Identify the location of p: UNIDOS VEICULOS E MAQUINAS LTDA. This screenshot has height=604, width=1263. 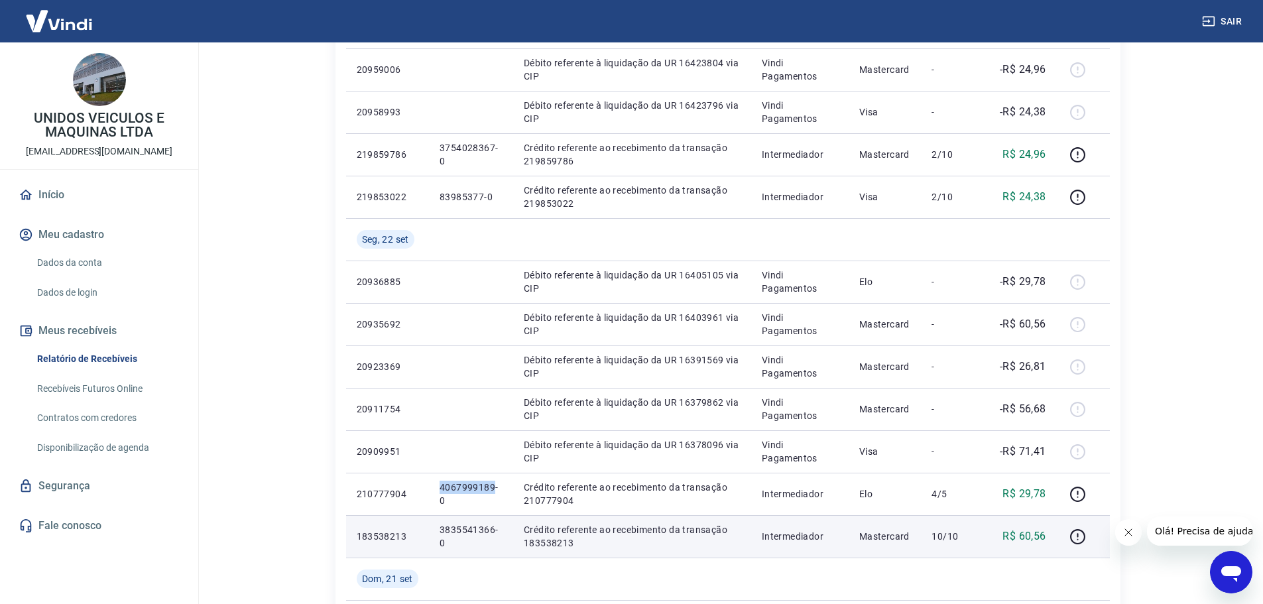
(99, 125).